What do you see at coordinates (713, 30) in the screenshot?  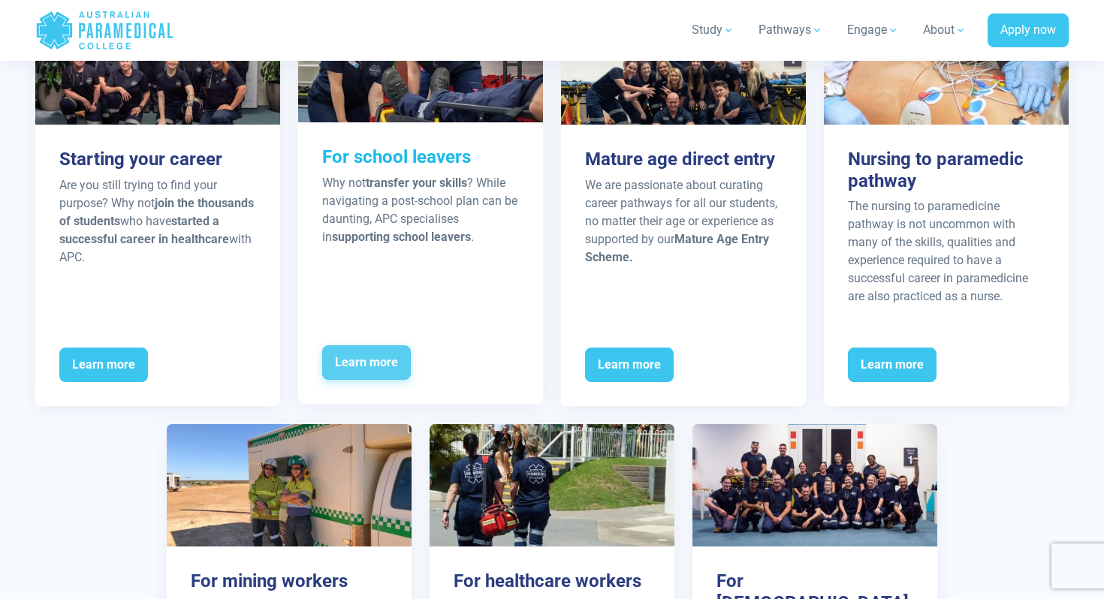 I see `a: Study` at bounding box center [713, 30].